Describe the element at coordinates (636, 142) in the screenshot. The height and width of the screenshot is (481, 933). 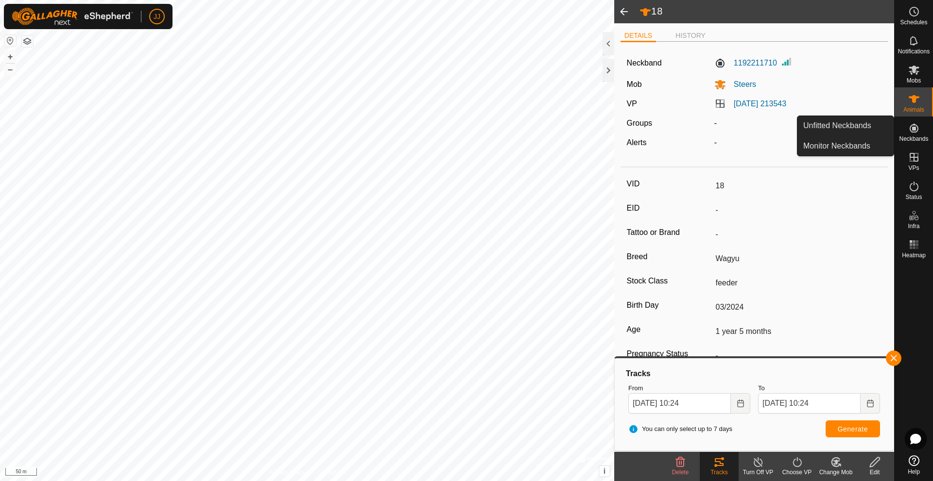
I see `label: Alerts` at that location.